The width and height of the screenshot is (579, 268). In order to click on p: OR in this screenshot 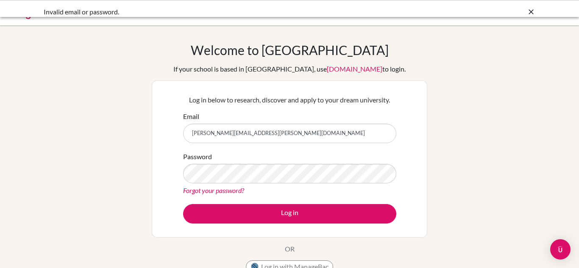, I will do `click(289, 249)`.